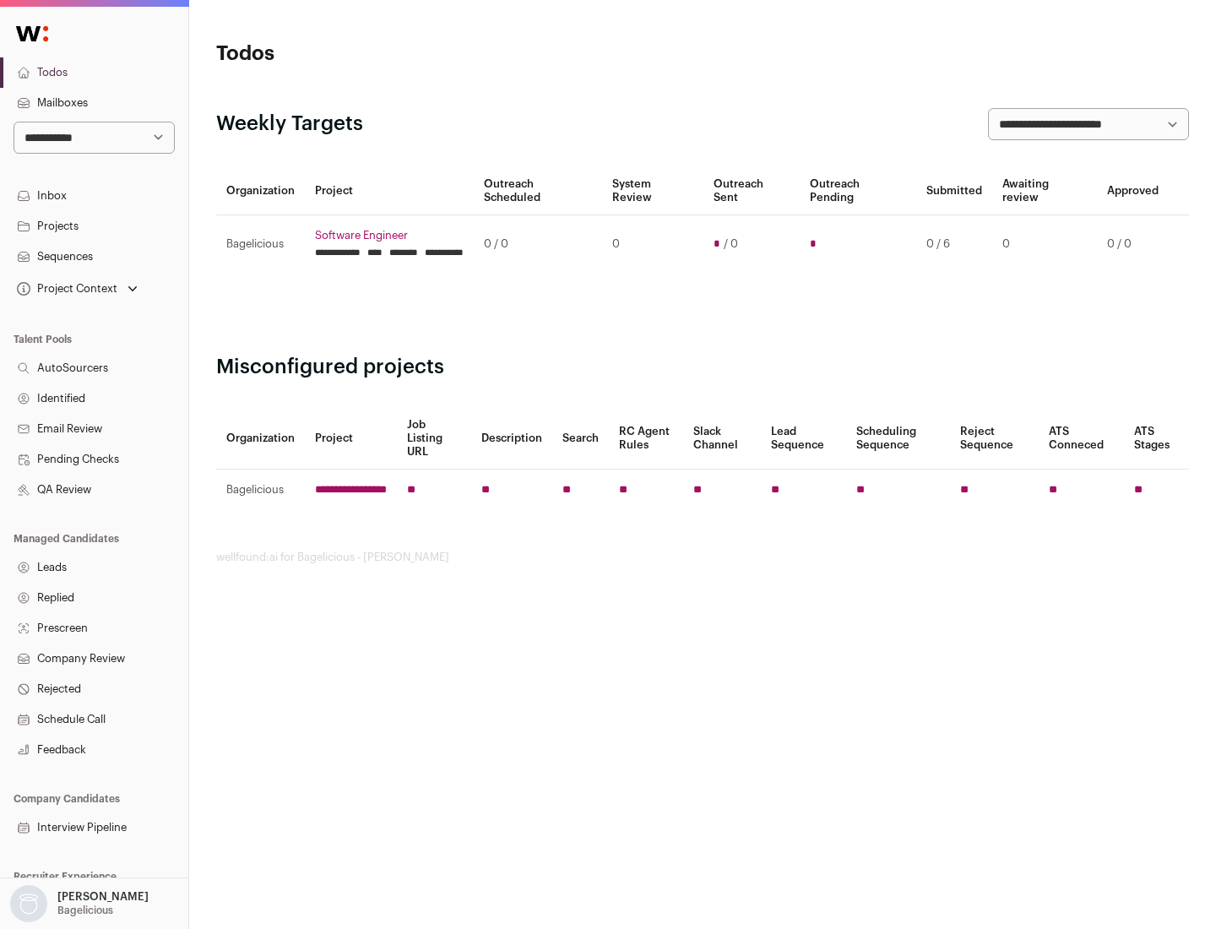 This screenshot has width=1216, height=929. I want to click on th: System Review, so click(652, 191).